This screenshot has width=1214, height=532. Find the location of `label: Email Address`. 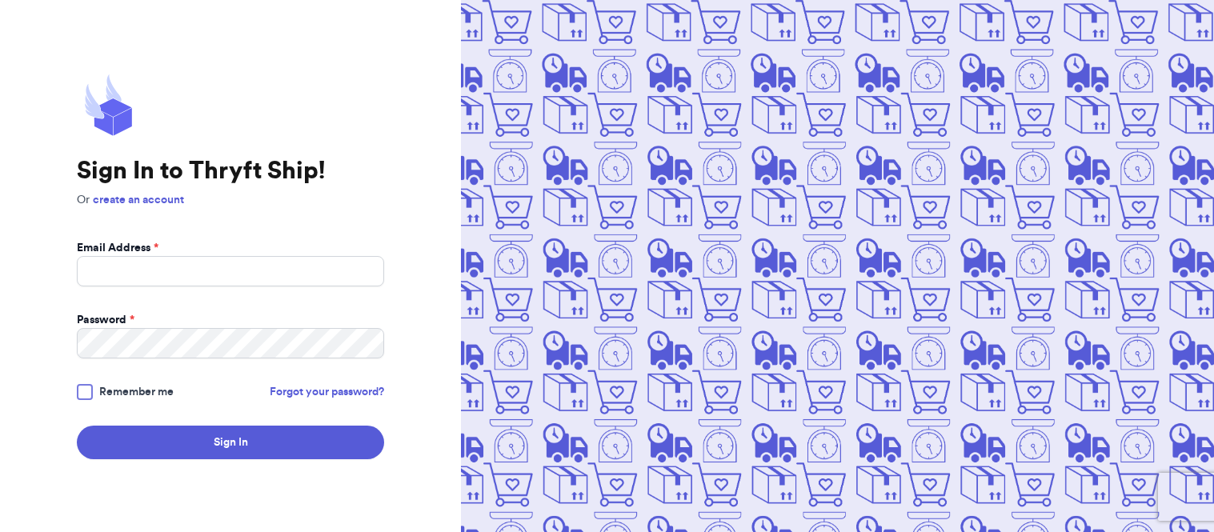

label: Email Address is located at coordinates (118, 248).